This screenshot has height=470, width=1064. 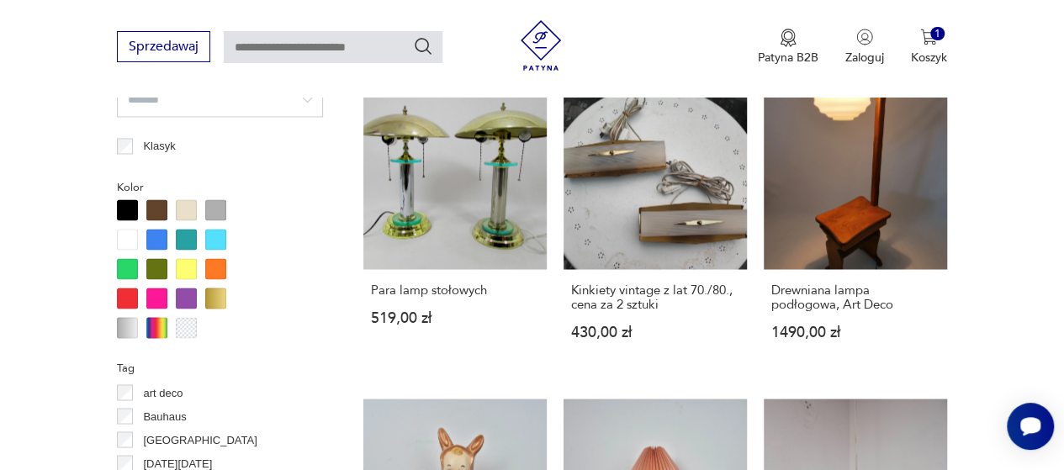 I want to click on a: Para lamp stołowychPara lamp stołowych519,00 zł, so click(x=455, y=229).